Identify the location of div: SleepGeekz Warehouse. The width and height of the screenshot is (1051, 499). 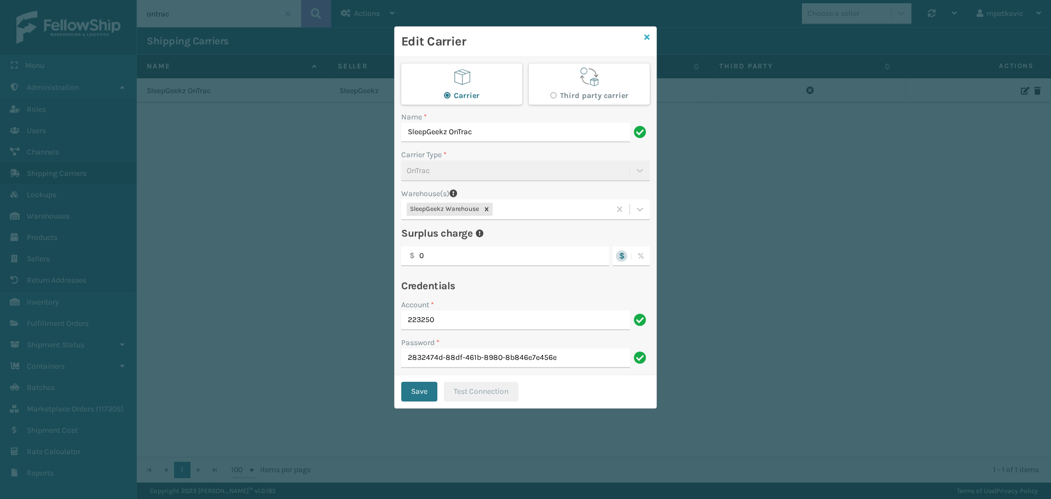
(443, 209).